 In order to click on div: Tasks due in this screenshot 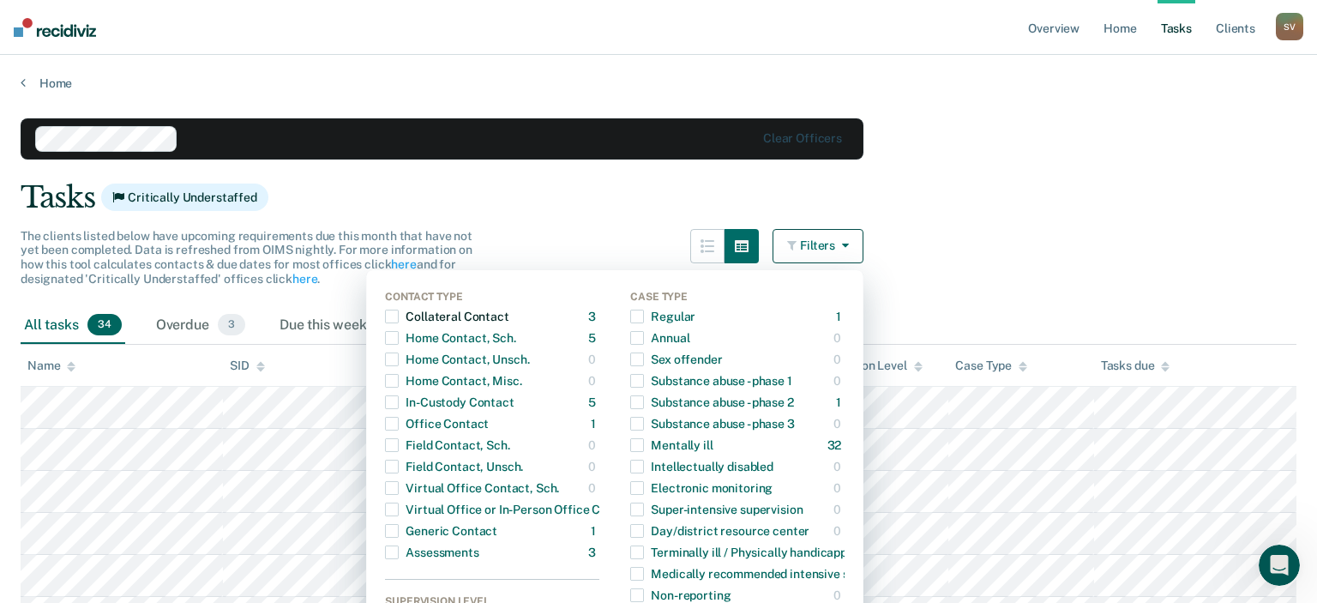, I will do `click(1135, 365)`.